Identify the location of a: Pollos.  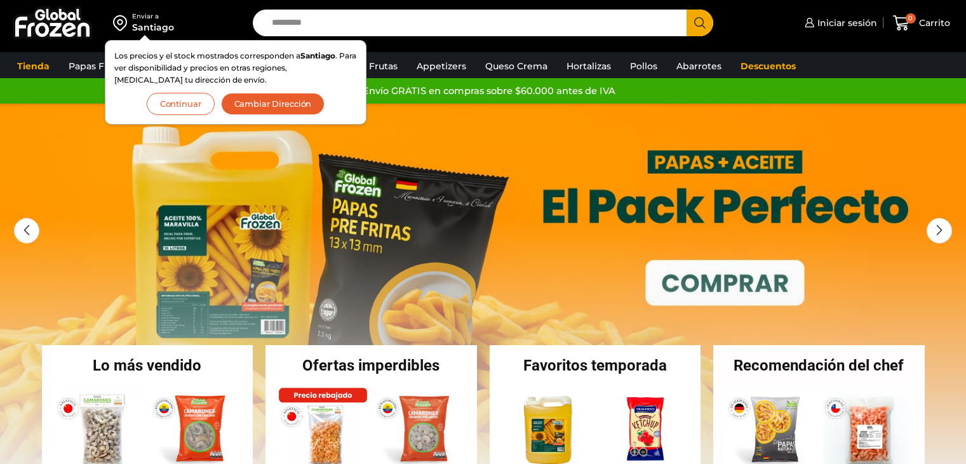
(643, 66).